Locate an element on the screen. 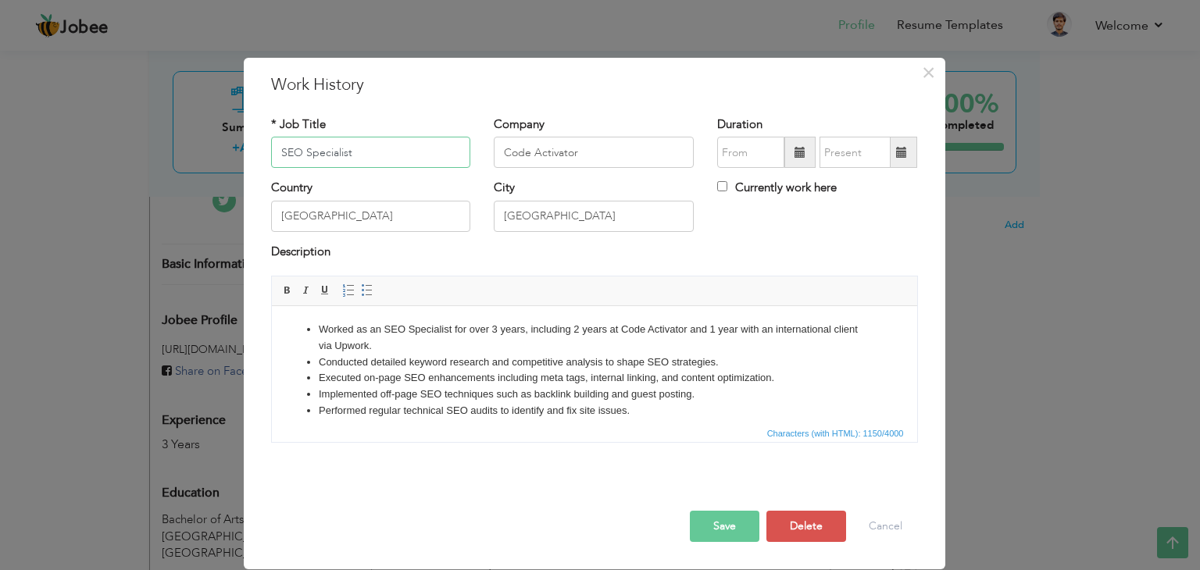 The image size is (1200, 570). a: Italic is located at coordinates (306, 291).